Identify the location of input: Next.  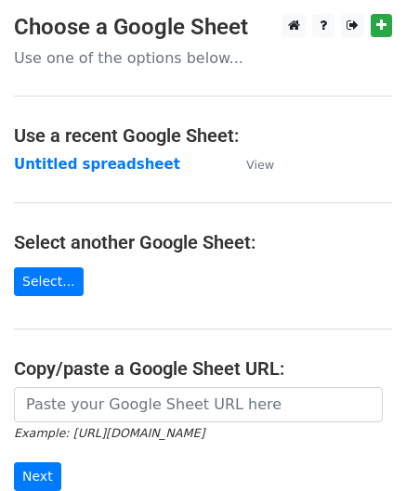
(37, 476).